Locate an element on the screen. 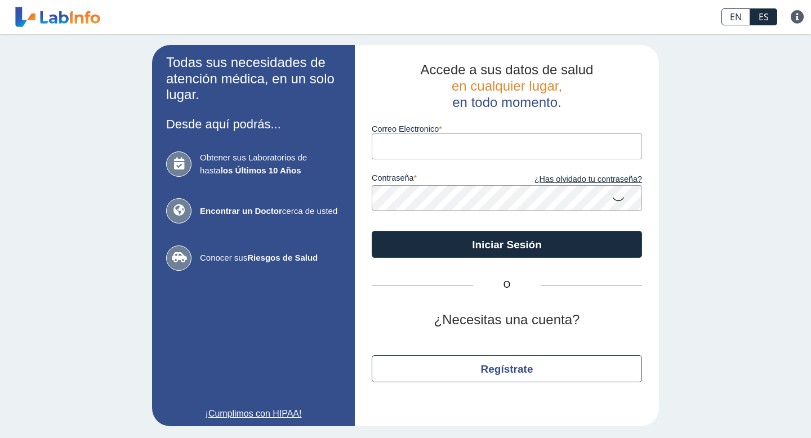 This screenshot has width=811, height=438. button: Regístrate is located at coordinates (507, 369).